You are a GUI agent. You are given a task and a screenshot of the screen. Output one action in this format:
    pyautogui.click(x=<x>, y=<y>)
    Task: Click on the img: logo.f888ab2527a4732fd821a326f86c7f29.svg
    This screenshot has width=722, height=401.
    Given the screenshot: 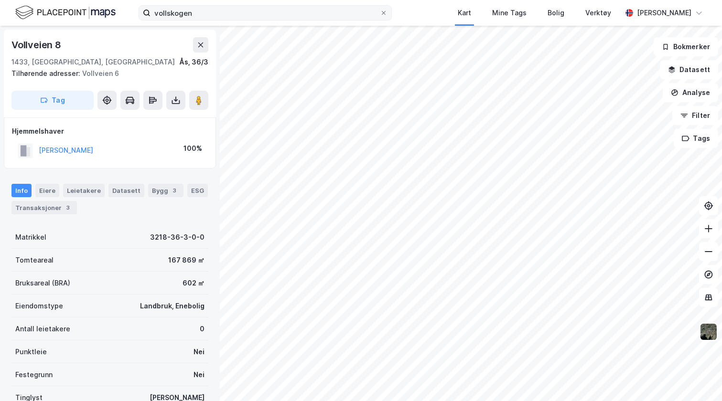 What is the action you would take?
    pyautogui.click(x=65, y=12)
    